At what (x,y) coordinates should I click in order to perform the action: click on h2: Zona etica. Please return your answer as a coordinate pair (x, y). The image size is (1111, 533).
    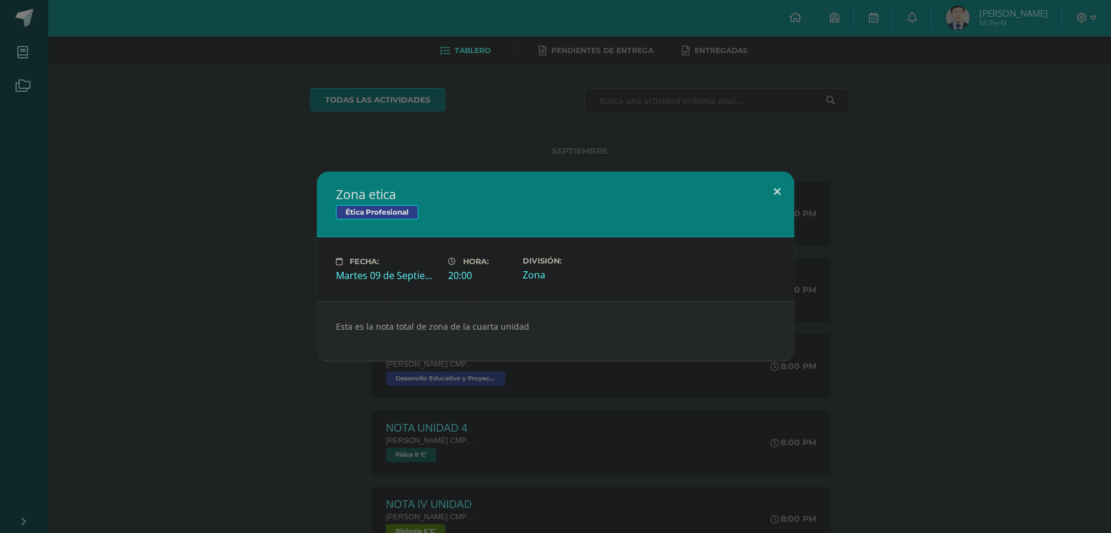
    Looking at the image, I should click on (555, 195).